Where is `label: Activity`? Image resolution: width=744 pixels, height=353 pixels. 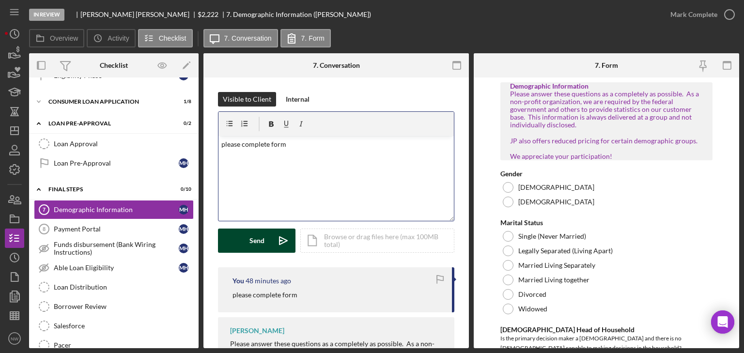 label: Activity is located at coordinates (118, 38).